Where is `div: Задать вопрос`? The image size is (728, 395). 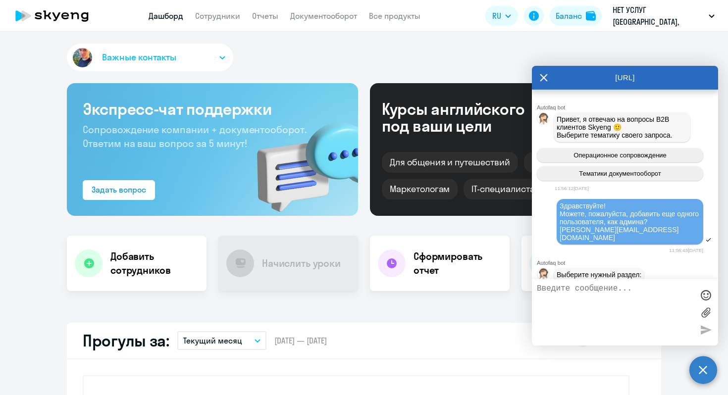
div: Задать вопрос is located at coordinates (119, 190).